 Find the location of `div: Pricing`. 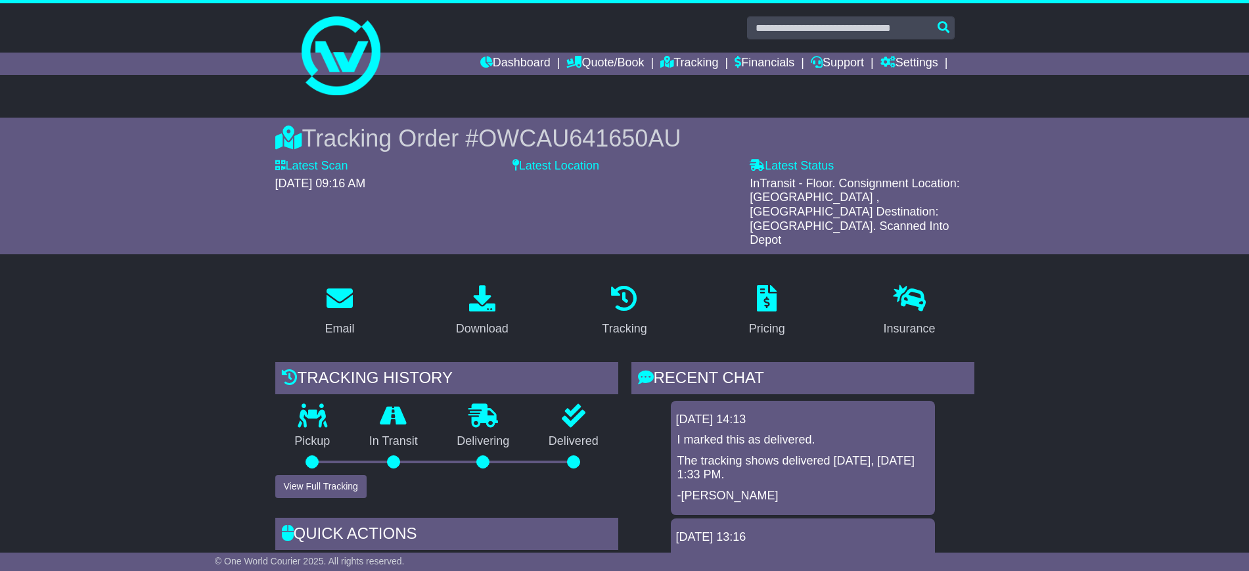

div: Pricing is located at coordinates (767, 329).